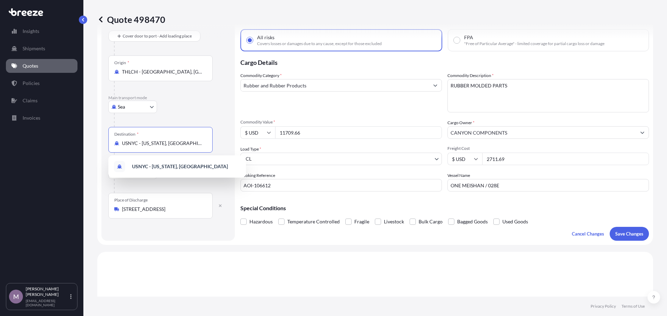  I want to click on span: Livestock, so click(394, 222).